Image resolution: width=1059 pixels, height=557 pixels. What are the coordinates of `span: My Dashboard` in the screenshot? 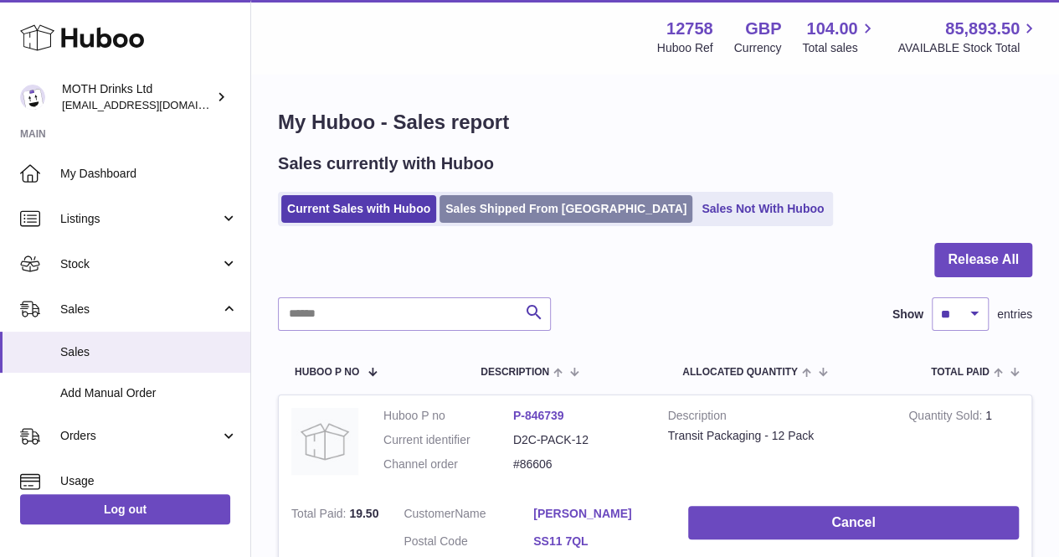 It's located at (149, 173).